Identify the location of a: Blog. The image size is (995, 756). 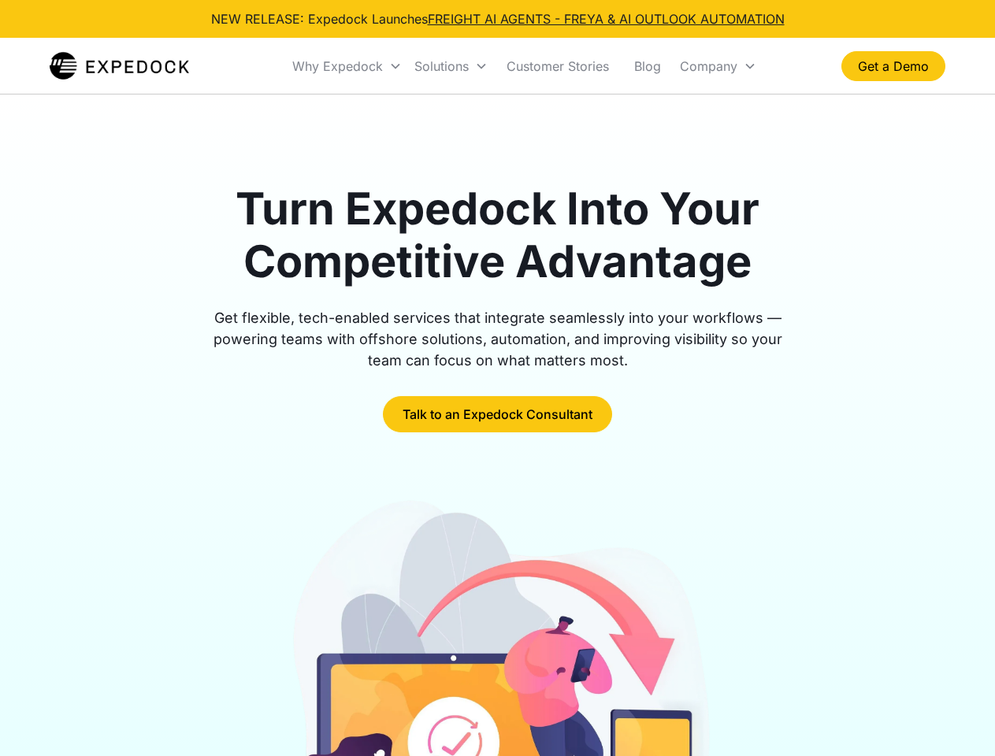
(647, 66).